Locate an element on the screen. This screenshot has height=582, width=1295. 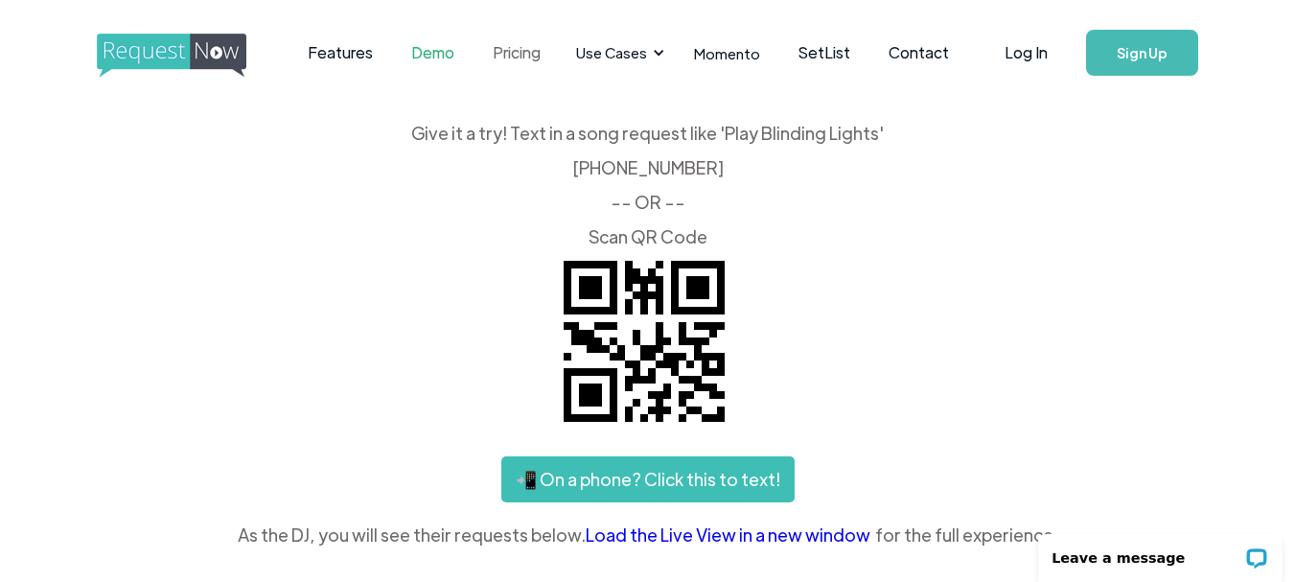
a: Momento is located at coordinates (727, 53).